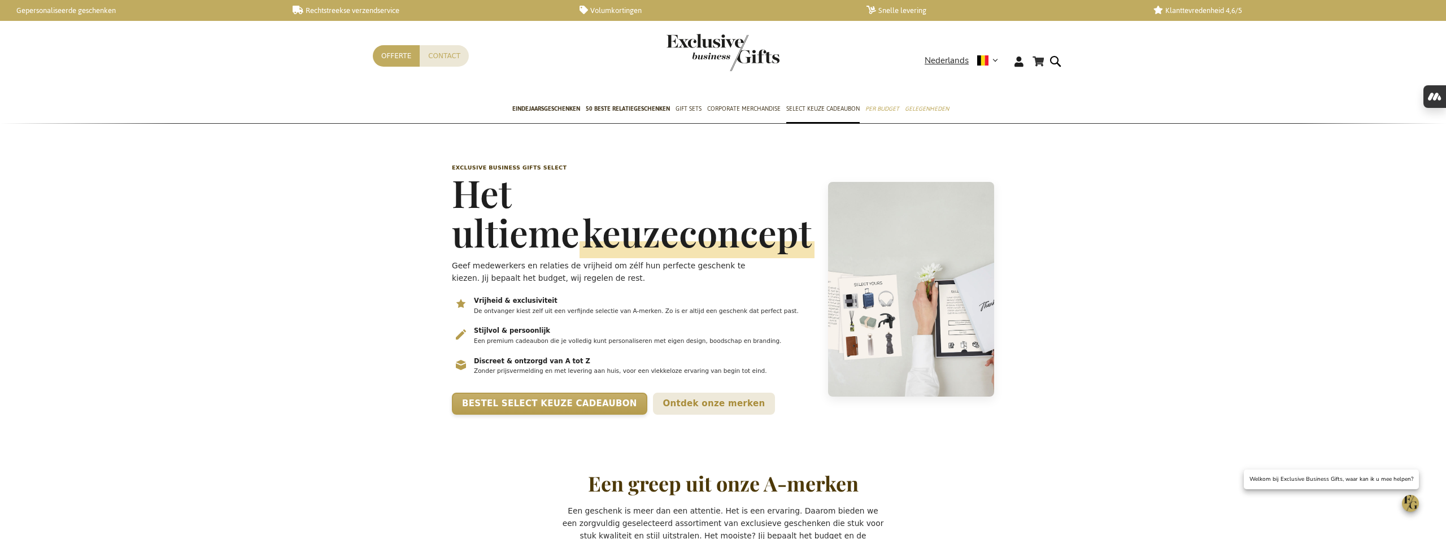 Image resolution: width=1446 pixels, height=539 pixels. What do you see at coordinates (697, 233) in the screenshot?
I see `span: keuzeconcept` at bounding box center [697, 233].